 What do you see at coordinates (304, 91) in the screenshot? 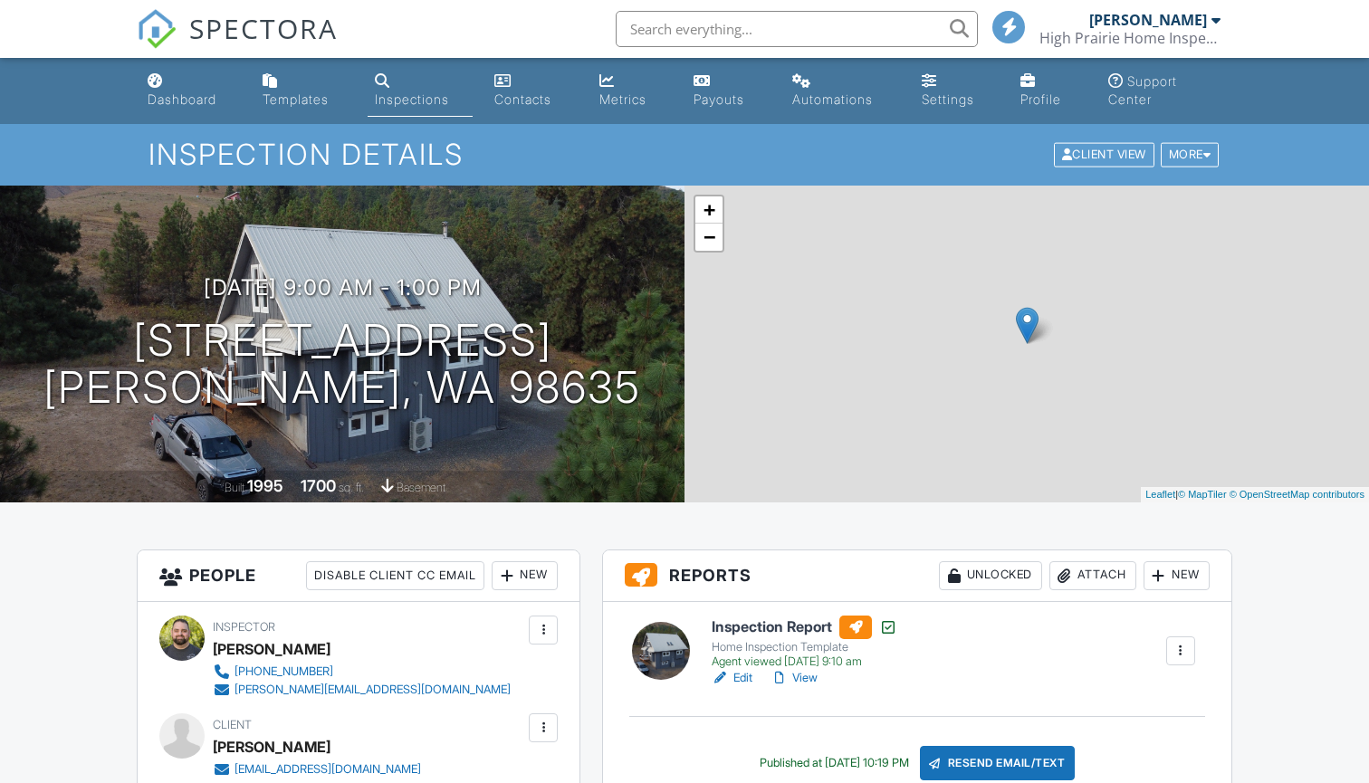
I see `a: Templates` at bounding box center [304, 91].